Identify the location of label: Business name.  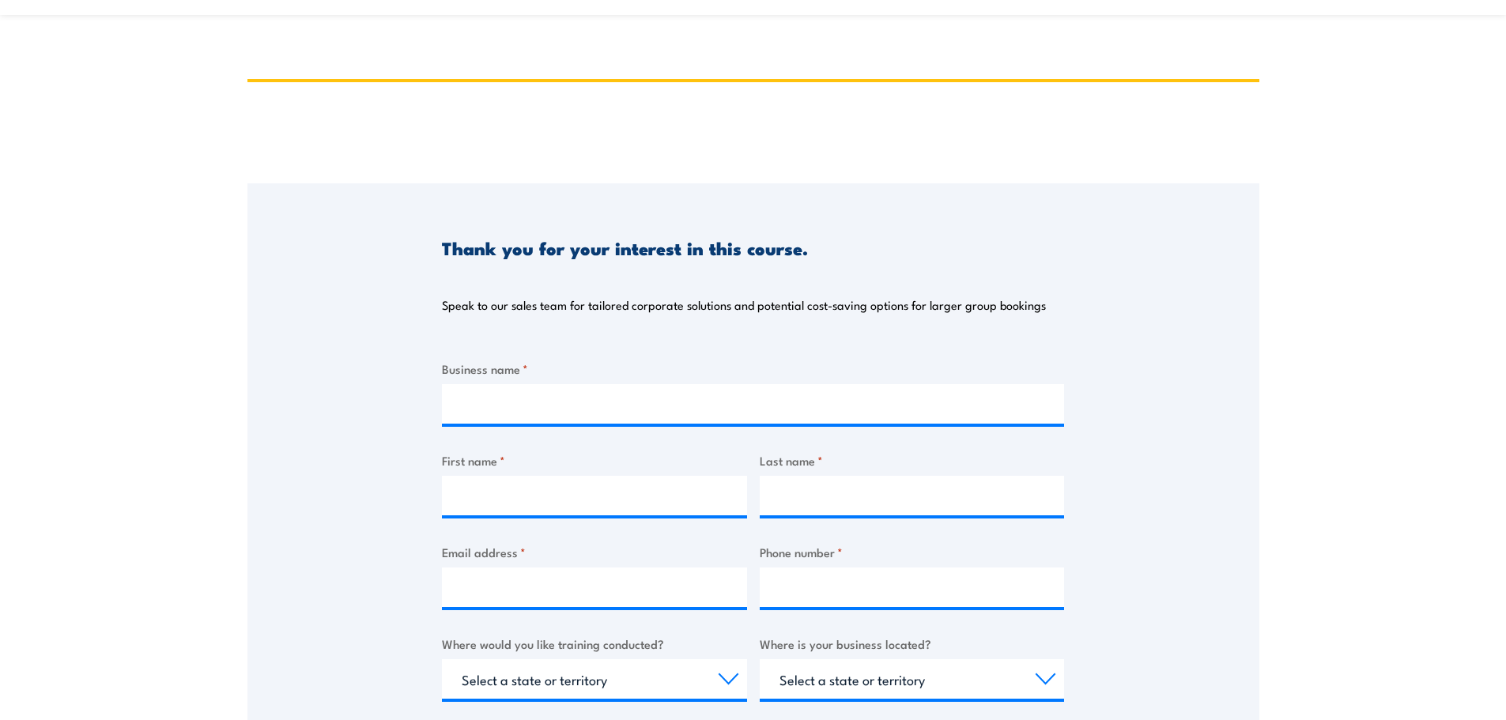
(753, 368).